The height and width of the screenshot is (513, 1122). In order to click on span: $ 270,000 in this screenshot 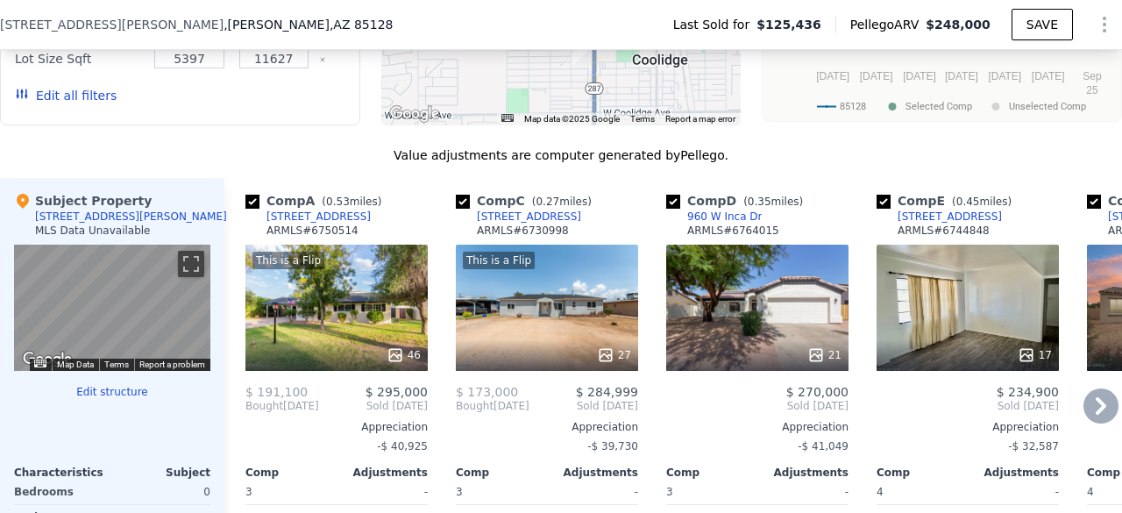, I will do `click(817, 392)`.